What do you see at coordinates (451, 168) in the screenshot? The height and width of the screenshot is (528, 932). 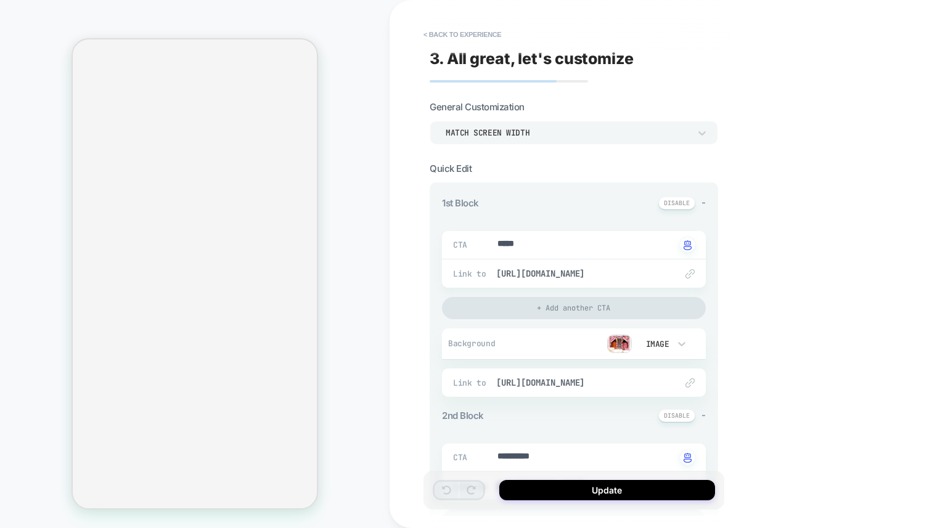 I see `span: Quick Edit` at bounding box center [451, 168].